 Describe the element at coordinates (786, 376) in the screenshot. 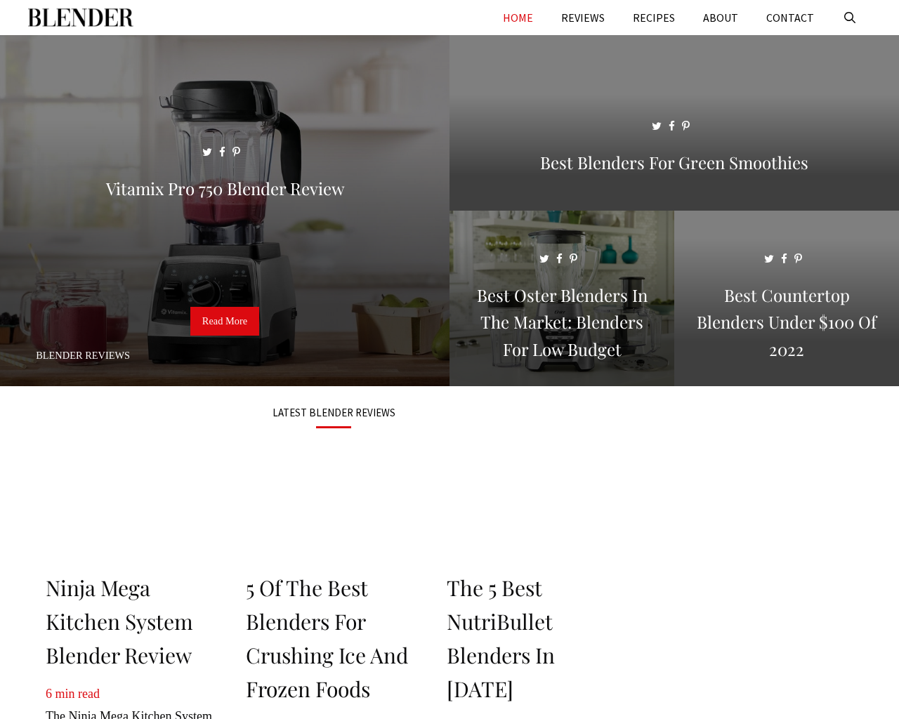

I see `a: Best Countertop Blenders Under $100 of 2022` at that location.